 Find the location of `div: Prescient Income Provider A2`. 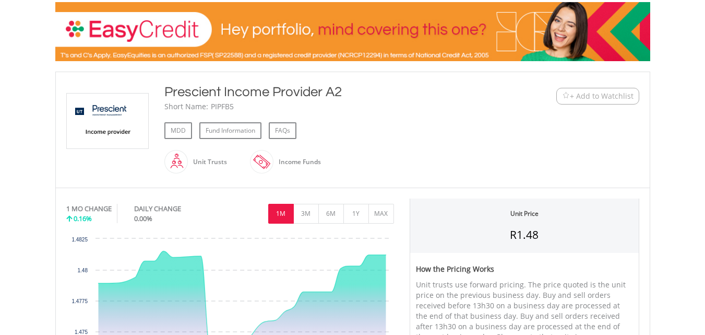

div: Prescient Income Provider A2 is located at coordinates (328, 92).